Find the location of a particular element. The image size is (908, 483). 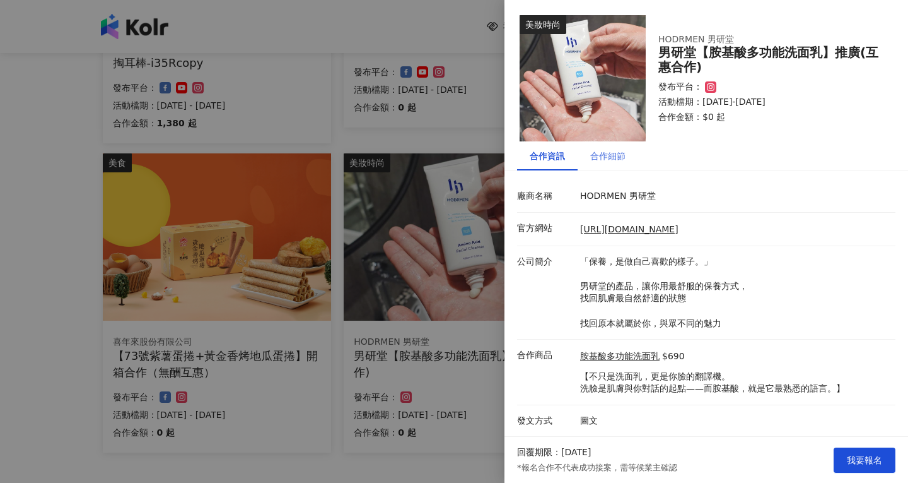

p: 廠商名稱 is located at coordinates (546, 196).